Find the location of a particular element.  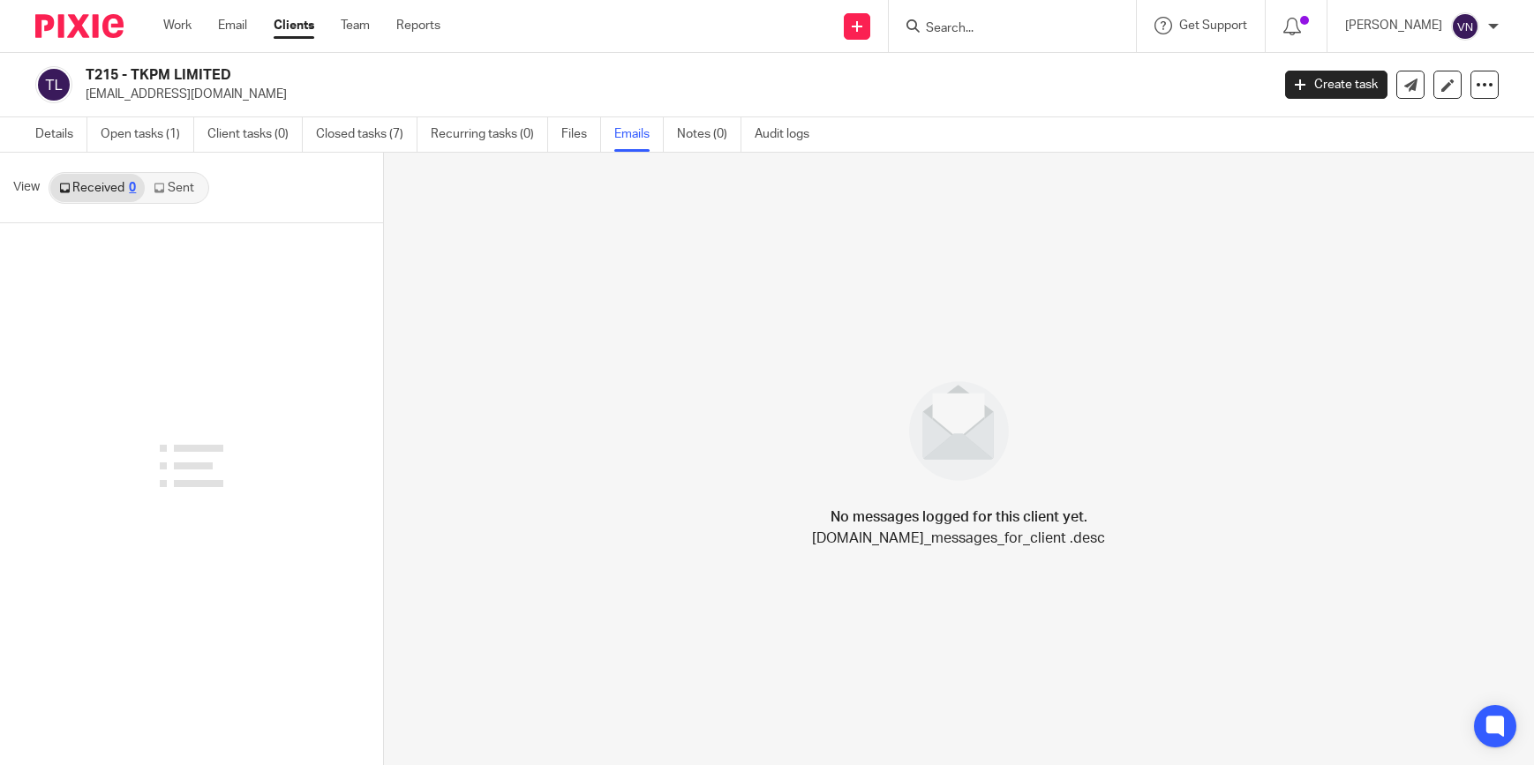

span: Get Support is located at coordinates (1212, 26).